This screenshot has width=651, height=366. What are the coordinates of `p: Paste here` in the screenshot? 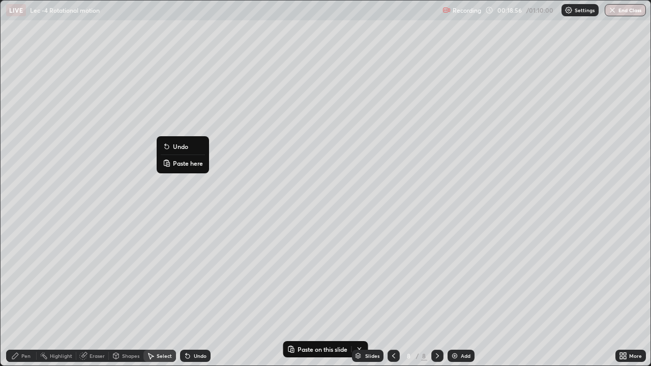 It's located at (188, 163).